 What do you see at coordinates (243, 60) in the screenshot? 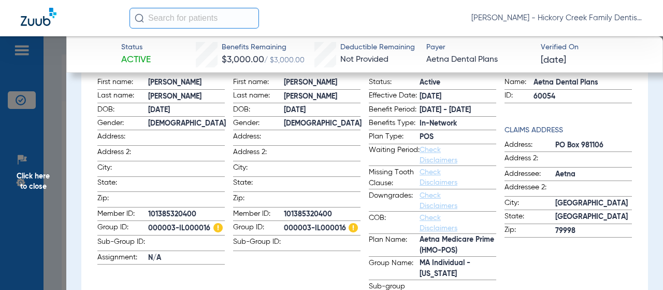
I see `span: $3,000.00` at bounding box center [243, 60].